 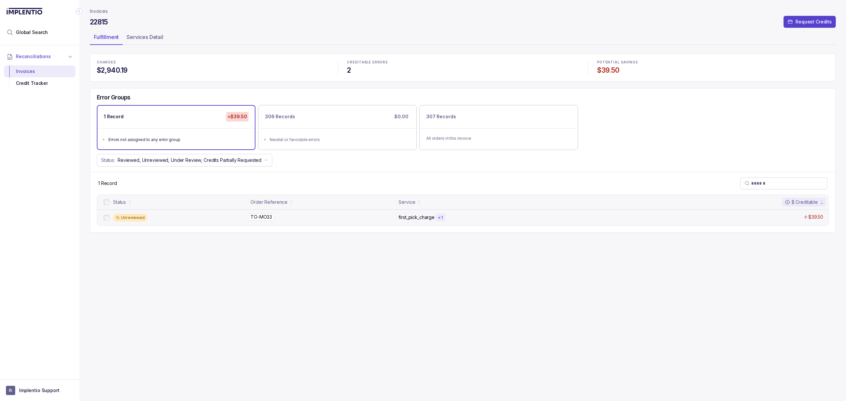 I want to click on p: +$39.50, so click(x=237, y=117).